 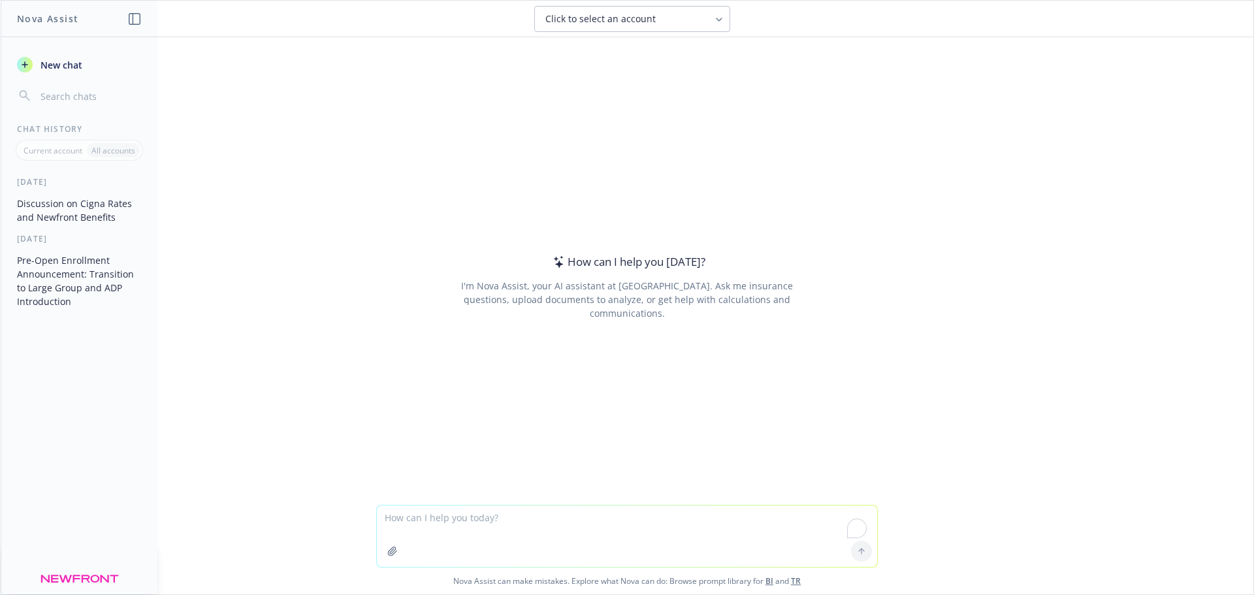 What do you see at coordinates (79, 281) in the screenshot?
I see `button: Pre-Open Enrollment Announcement: Transition to Large Group and ADP Introduction` at bounding box center [79, 281].